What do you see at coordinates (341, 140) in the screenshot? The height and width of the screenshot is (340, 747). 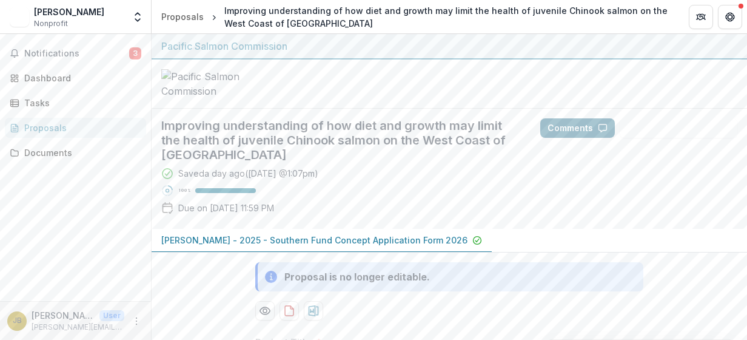 I see `h2: Improving understanding of how diet and growth may limit the health of juvenile Chinook salmon on...` at bounding box center [341, 140].